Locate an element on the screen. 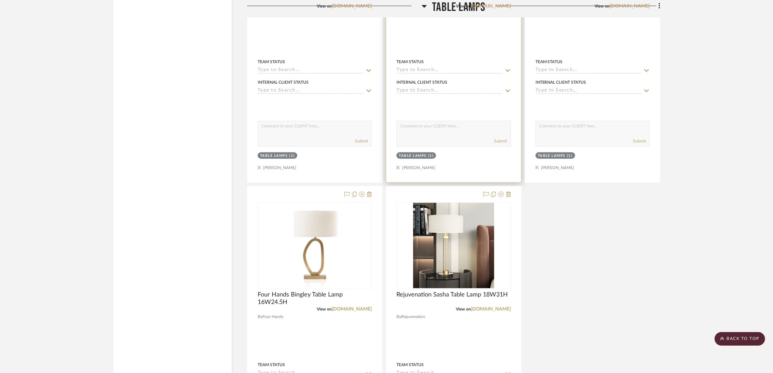  span: Four Hands is located at coordinates (273, 317).